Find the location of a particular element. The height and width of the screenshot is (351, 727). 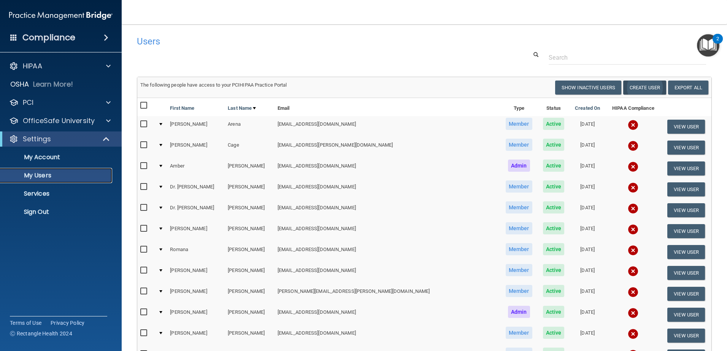

a: HIPAA is located at coordinates (60, 66).